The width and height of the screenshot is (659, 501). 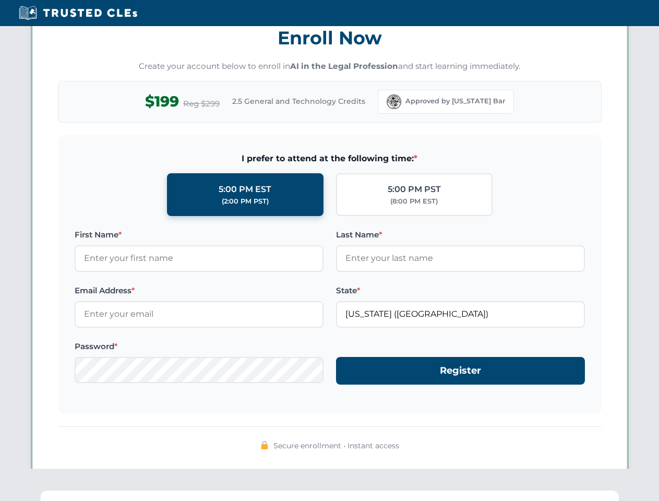 I want to click on h3: Enroll Now, so click(x=330, y=38).